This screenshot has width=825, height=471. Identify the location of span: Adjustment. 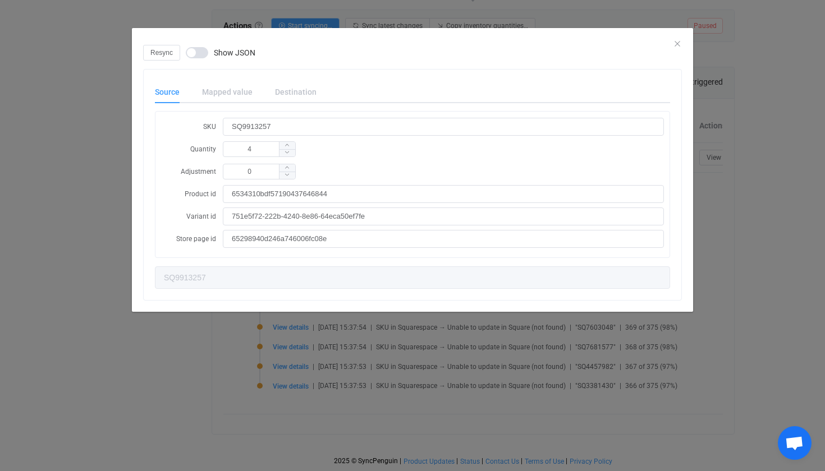
(198, 172).